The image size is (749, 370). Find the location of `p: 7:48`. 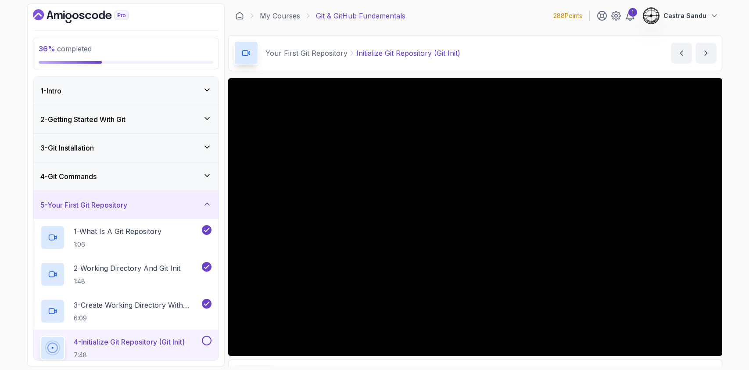

p: 7:48 is located at coordinates (129, 355).